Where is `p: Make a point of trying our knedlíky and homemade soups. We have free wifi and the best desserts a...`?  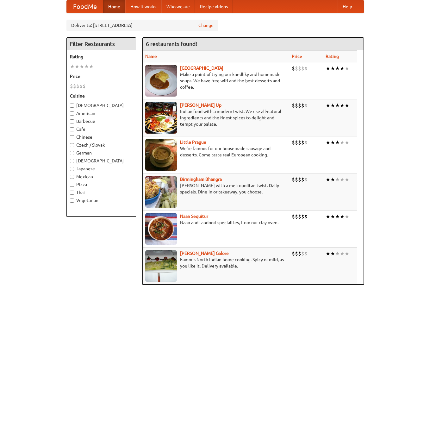 p: Make a point of trying our knedlíky and homemade soups. We have free wifi and the best desserts a... is located at coordinates (216, 81).